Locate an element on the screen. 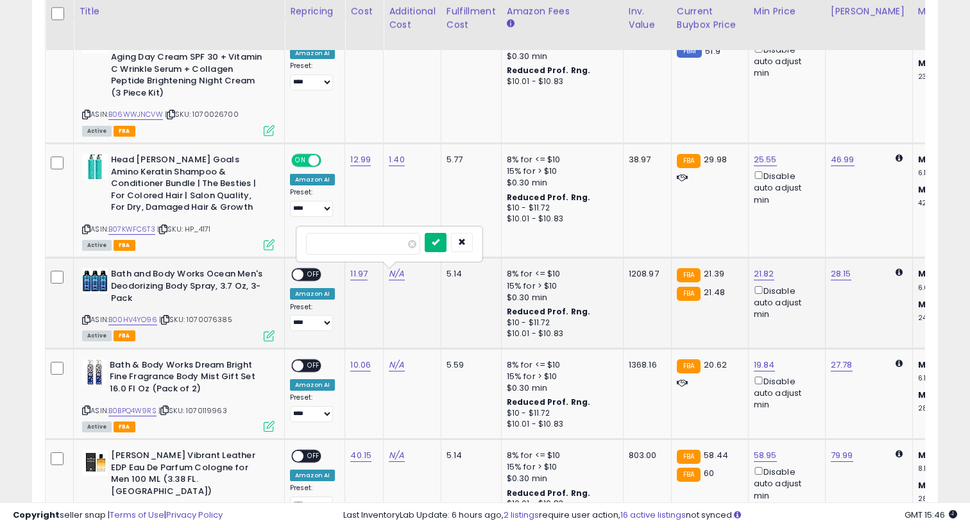 Image resolution: width=970 pixels, height=528 pixels. div: Fulfillment Cost is located at coordinates (471, 18).